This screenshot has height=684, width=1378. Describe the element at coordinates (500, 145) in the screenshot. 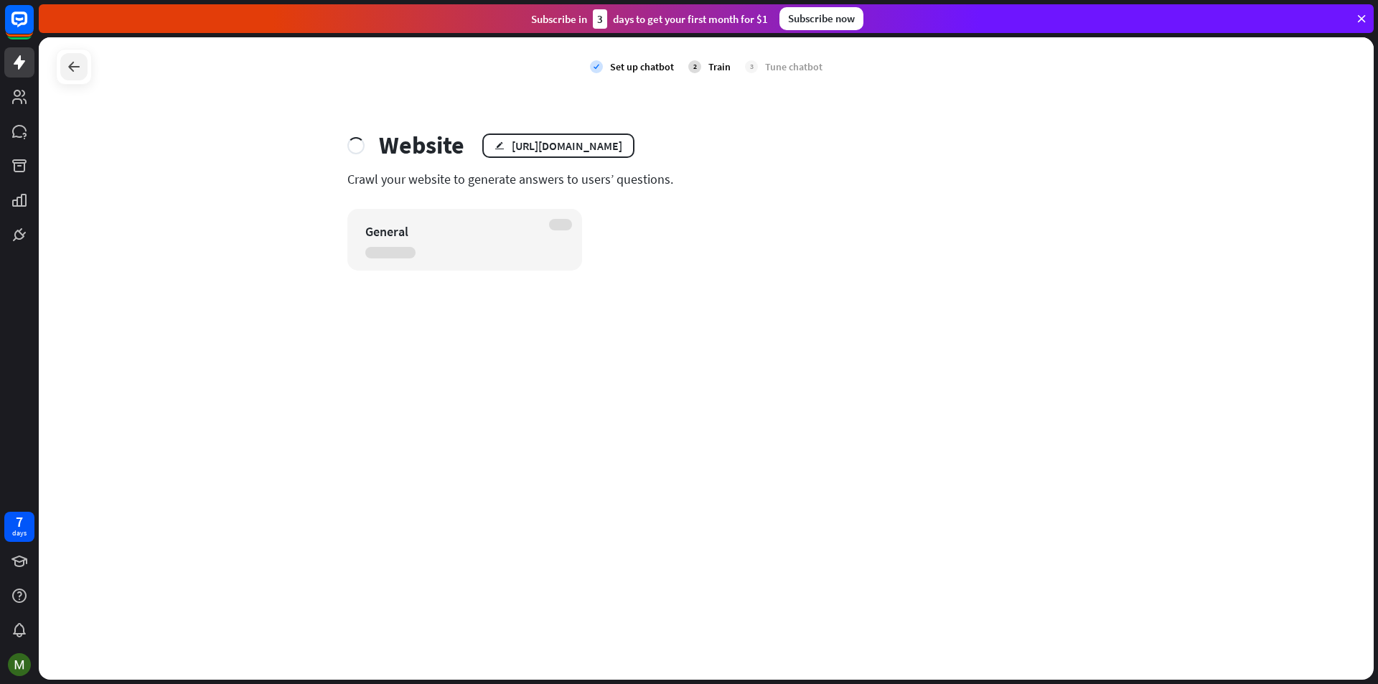

I see `i: edit` at that location.